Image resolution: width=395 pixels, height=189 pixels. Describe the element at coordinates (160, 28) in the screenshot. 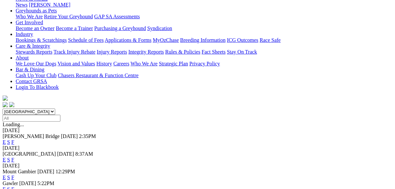

I see `a: Syndication` at that location.